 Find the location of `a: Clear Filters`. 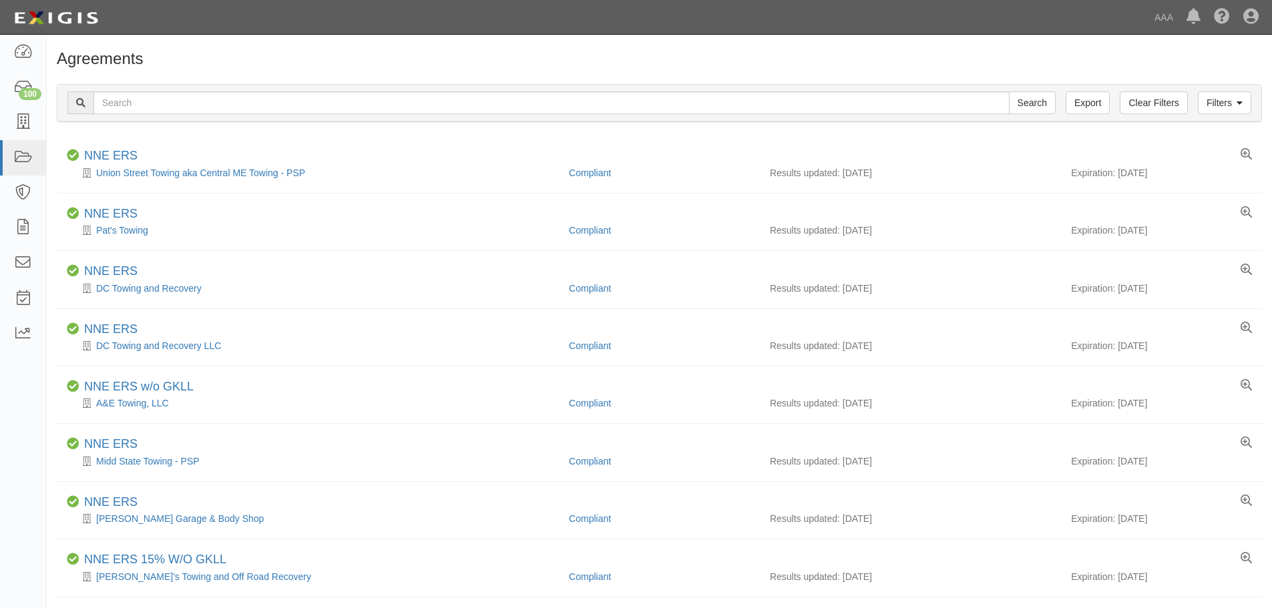

a: Clear Filters is located at coordinates (1153, 103).